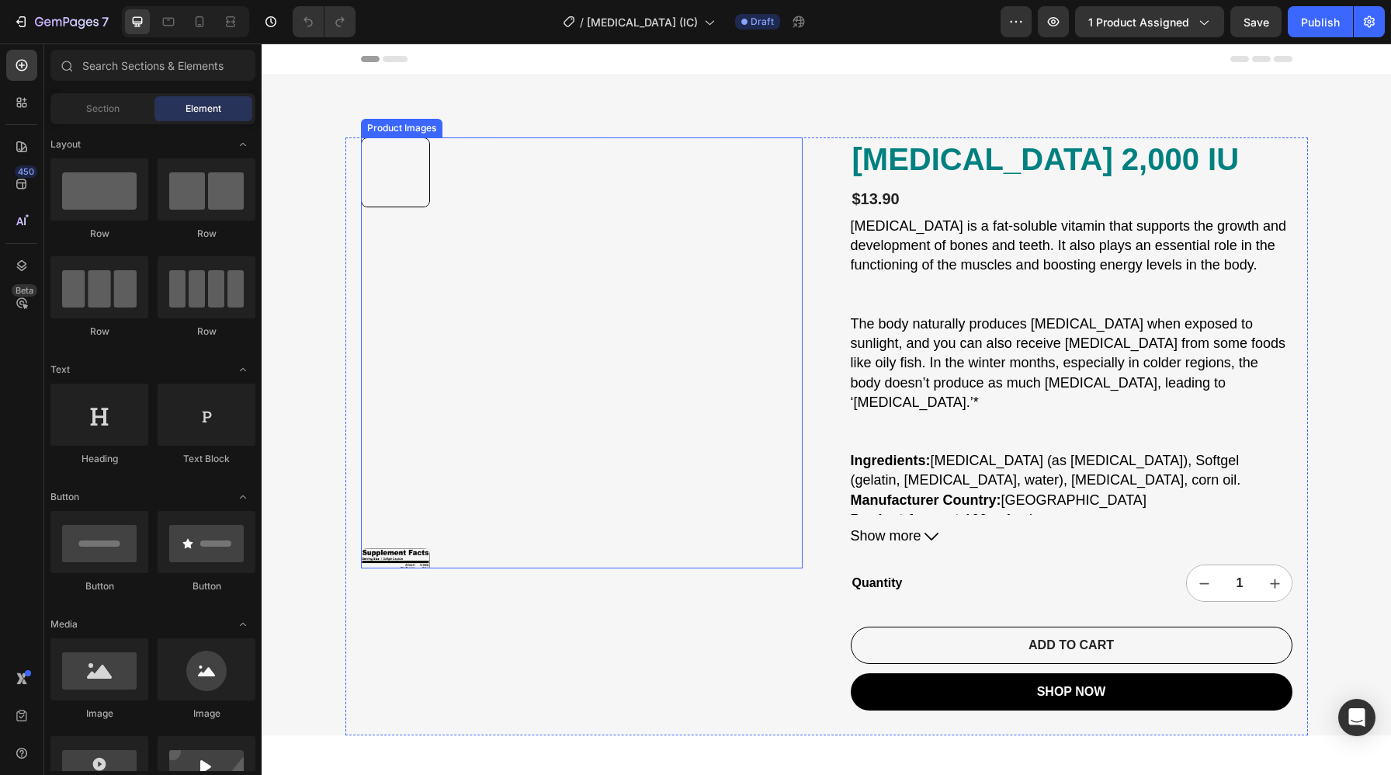  What do you see at coordinates (1320, 22) in the screenshot?
I see `div: Publish` at bounding box center [1320, 22].